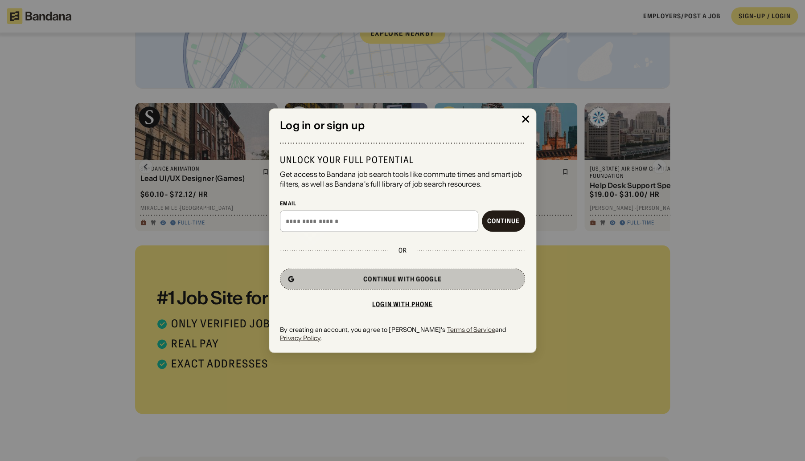 This screenshot has height=461, width=805. What do you see at coordinates (402, 279) in the screenshot?
I see `div: Continue with Google` at bounding box center [402, 279].